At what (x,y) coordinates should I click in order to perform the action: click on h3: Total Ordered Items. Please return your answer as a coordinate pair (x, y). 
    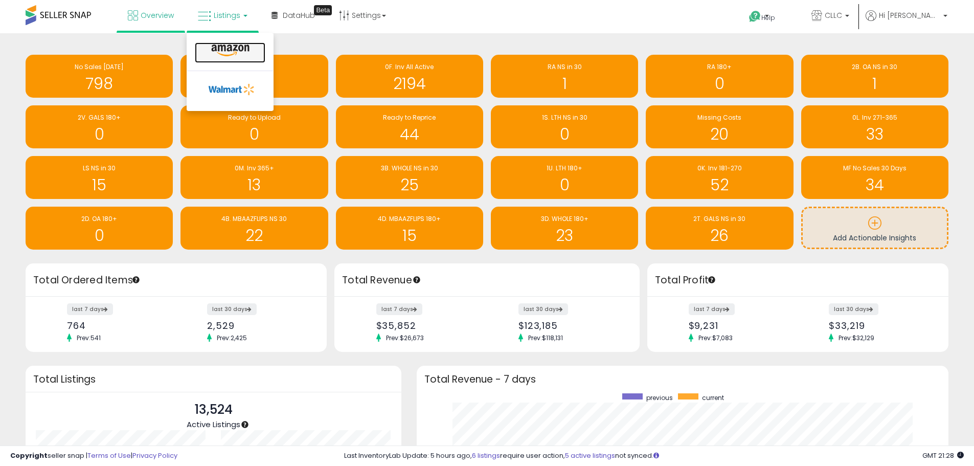
    Looking at the image, I should click on (176, 280).